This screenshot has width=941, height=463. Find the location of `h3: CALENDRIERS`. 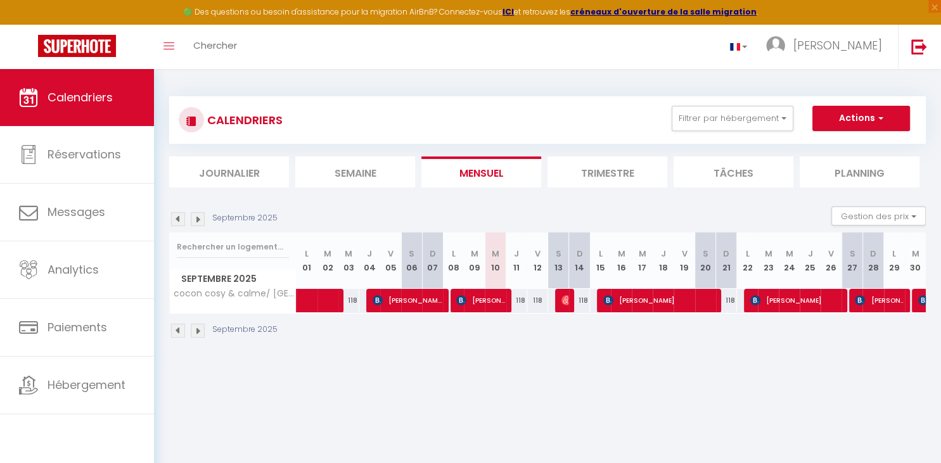

h3: CALENDRIERS is located at coordinates (243, 120).